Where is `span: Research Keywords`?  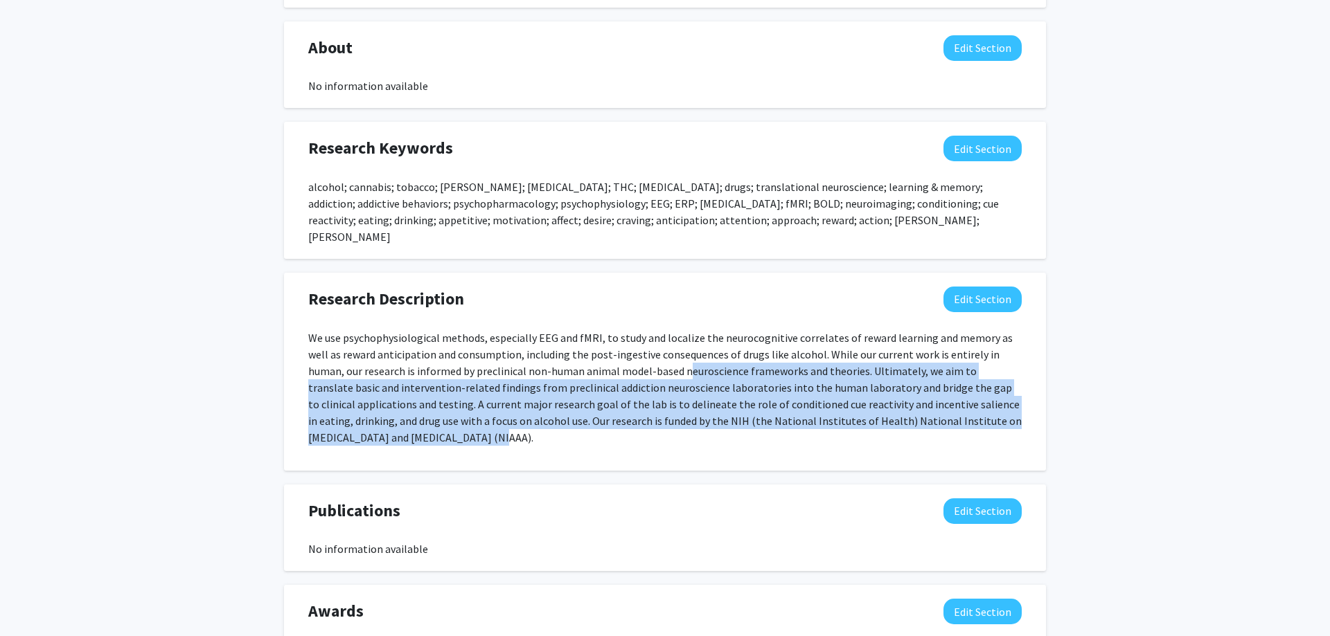 span: Research Keywords is located at coordinates (380, 148).